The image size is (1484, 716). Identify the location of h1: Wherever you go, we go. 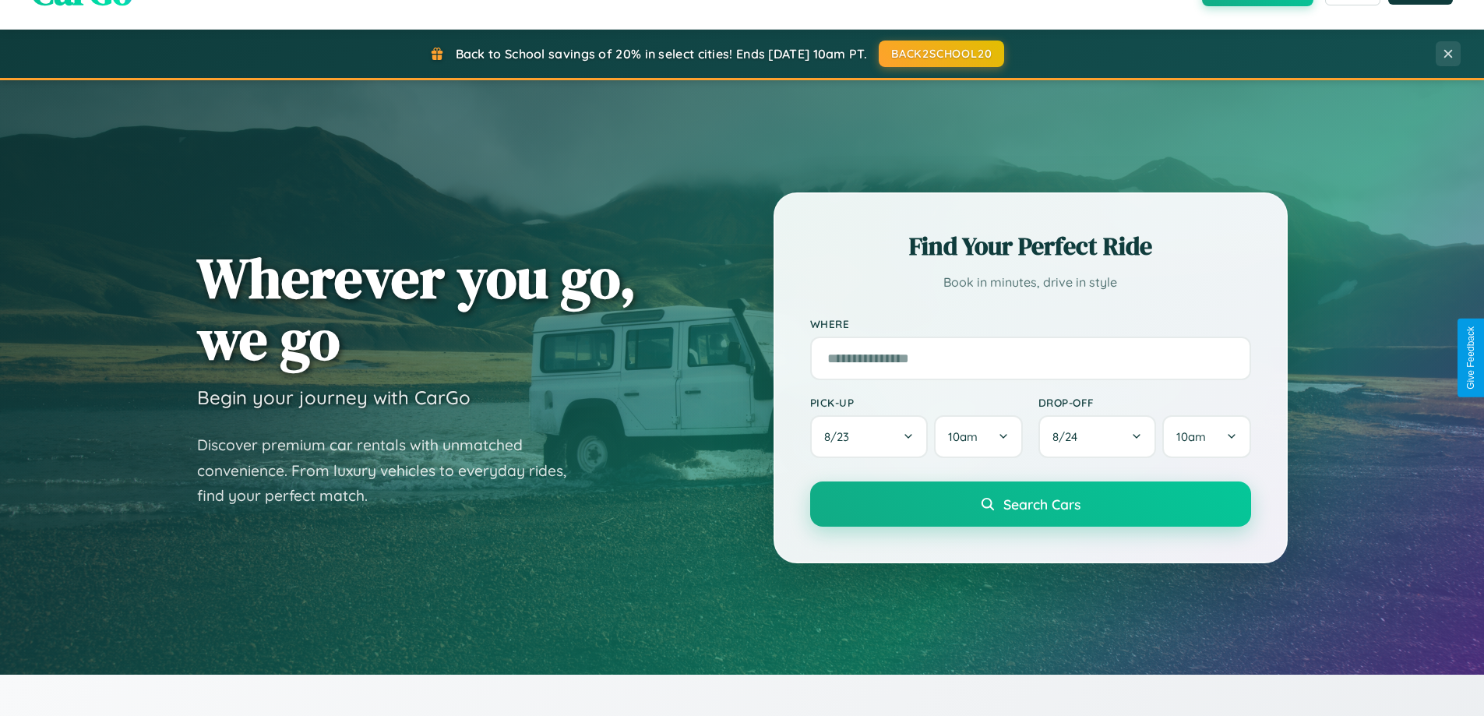
(417, 308).